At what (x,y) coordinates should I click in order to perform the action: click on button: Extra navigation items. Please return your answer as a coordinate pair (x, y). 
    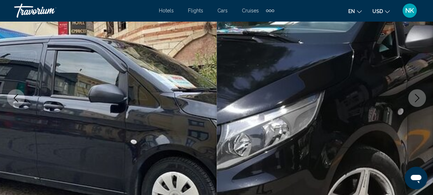
    Looking at the image, I should click on (270, 11).